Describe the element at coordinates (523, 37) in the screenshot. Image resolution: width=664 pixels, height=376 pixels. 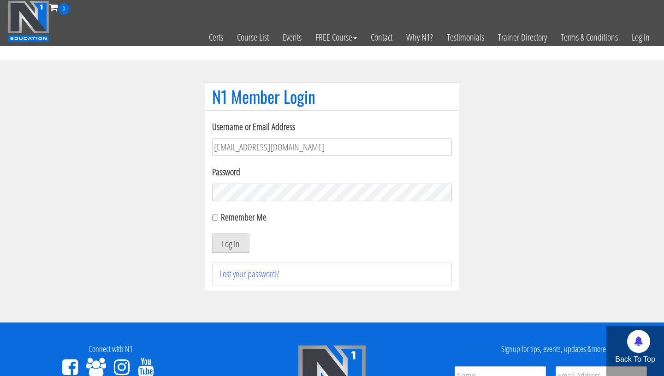
I see `a: Trainer Directory` at that location.